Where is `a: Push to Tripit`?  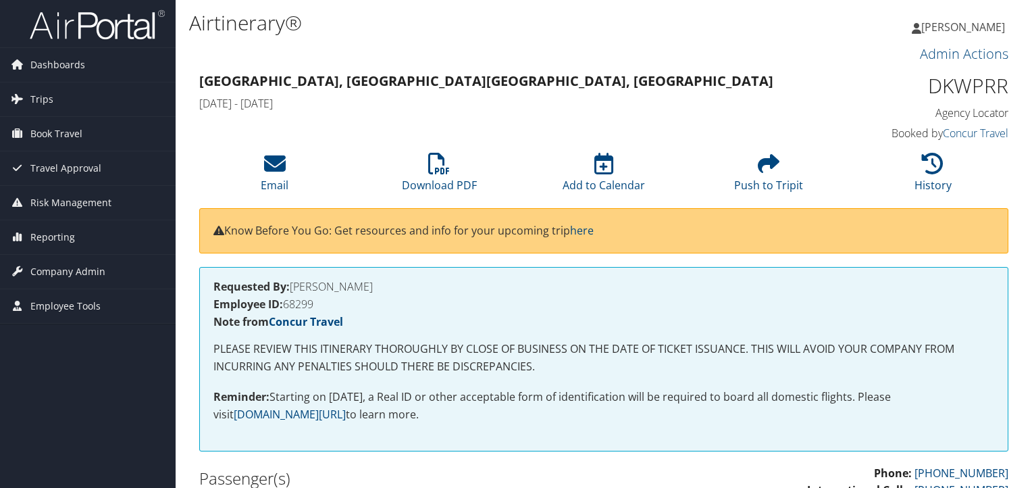 a: Push to Tripit is located at coordinates (769, 176).